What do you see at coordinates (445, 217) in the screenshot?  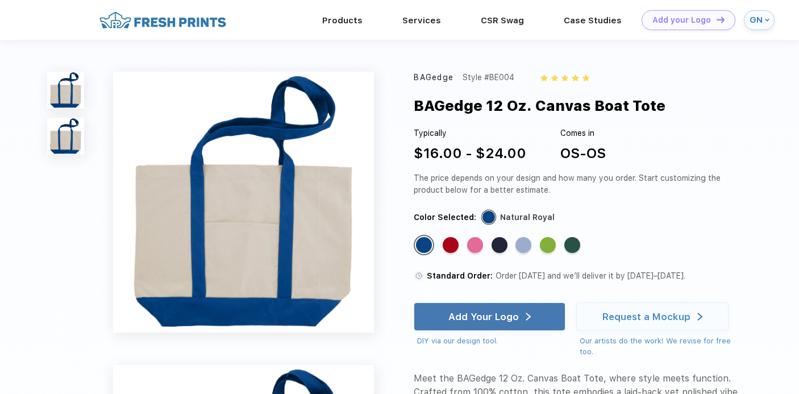 I see `div: Color Selected:` at bounding box center [445, 217].